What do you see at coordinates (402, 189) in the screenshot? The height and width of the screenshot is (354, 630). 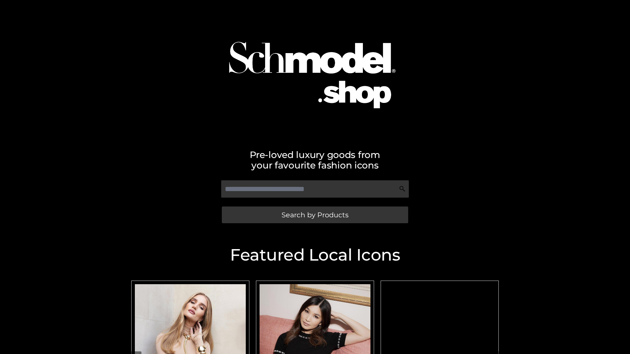 I see `img: Search Icon` at bounding box center [402, 189].